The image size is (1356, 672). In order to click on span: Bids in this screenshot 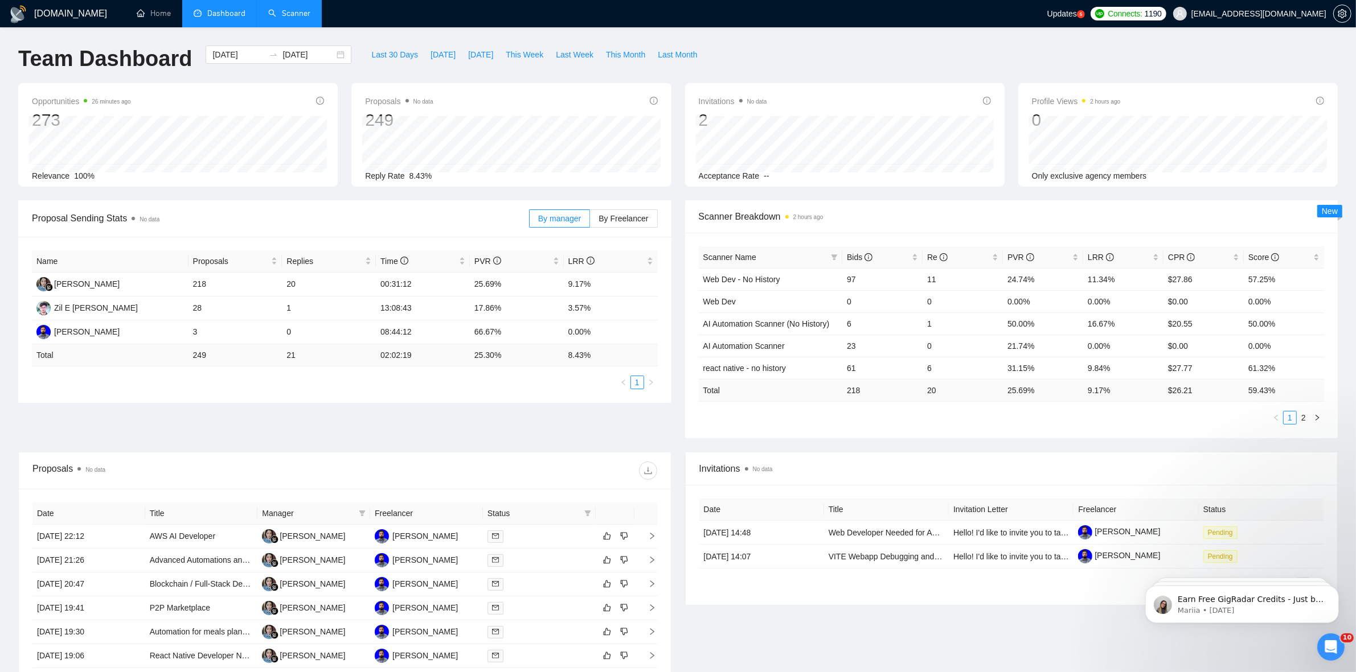, I will do `click(859, 257)`.